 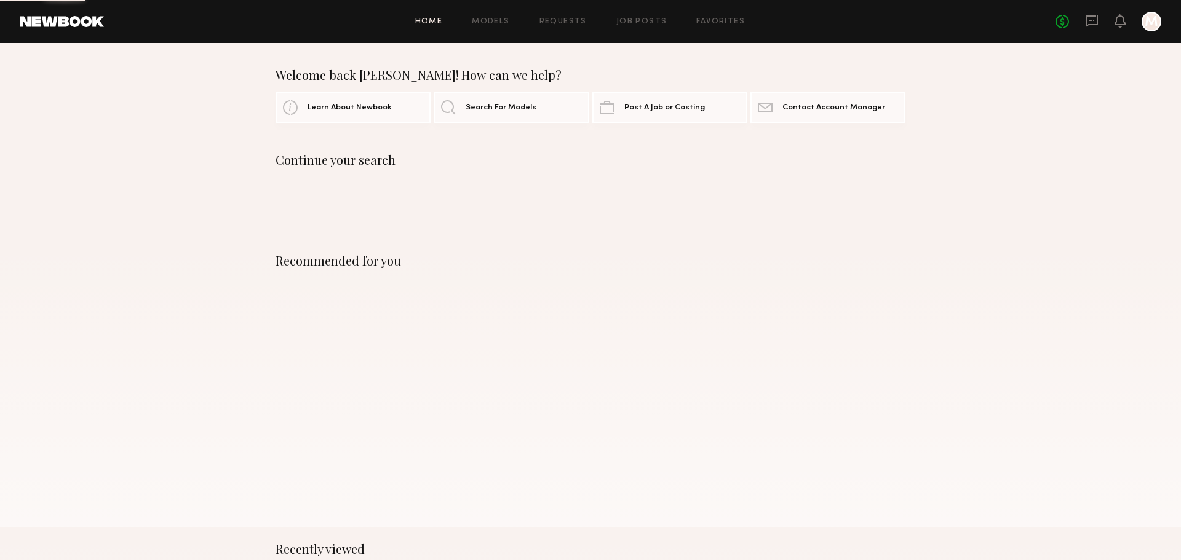 I want to click on a: Search For Models, so click(x=511, y=108).